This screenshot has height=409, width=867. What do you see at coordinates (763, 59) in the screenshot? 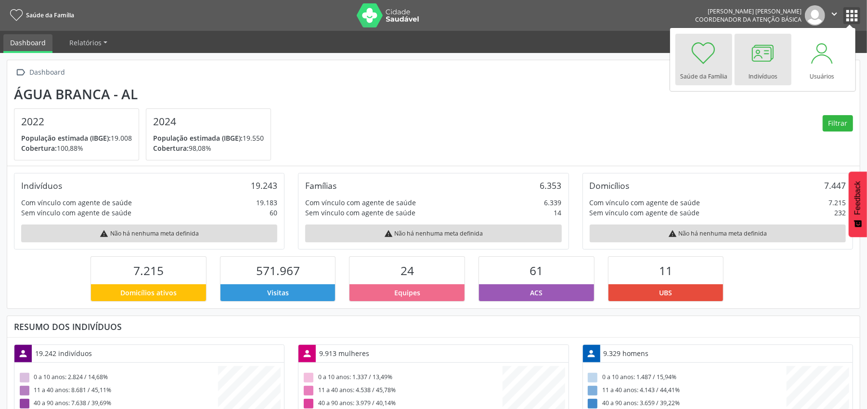
I see `a: Indivíduos` at bounding box center [763, 59].